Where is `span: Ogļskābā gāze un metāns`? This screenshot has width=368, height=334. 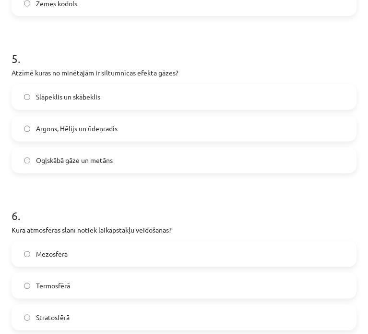 span: Ogļskābā gāze un metāns is located at coordinates (74, 160).